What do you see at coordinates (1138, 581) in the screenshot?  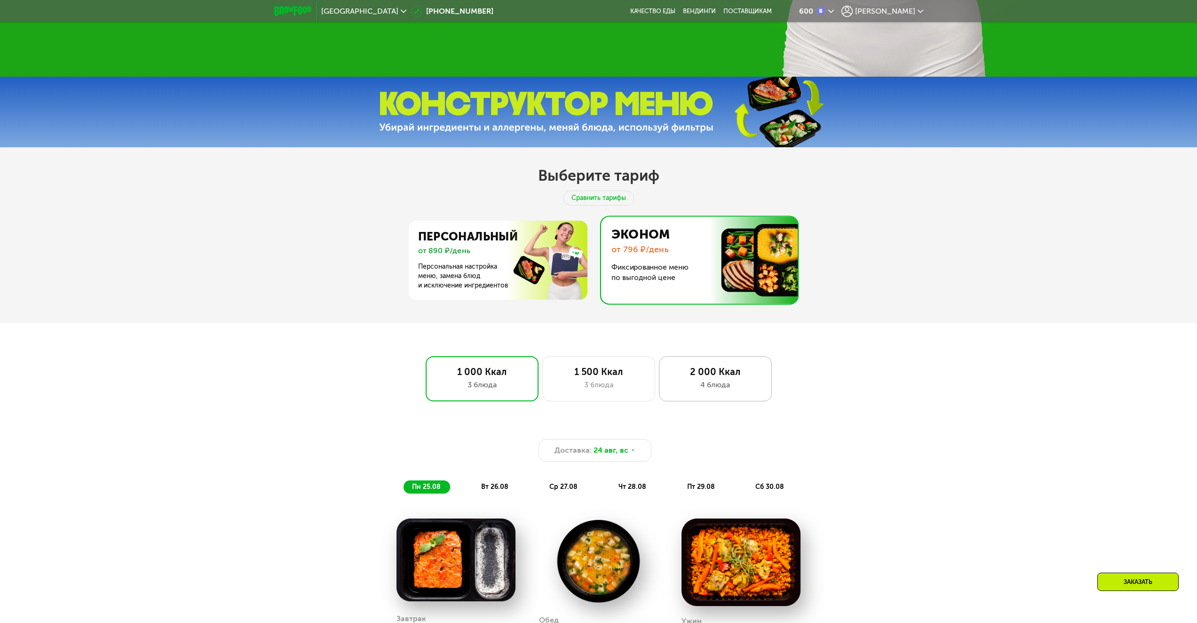 I see `div: Заказать` at bounding box center [1138, 581].